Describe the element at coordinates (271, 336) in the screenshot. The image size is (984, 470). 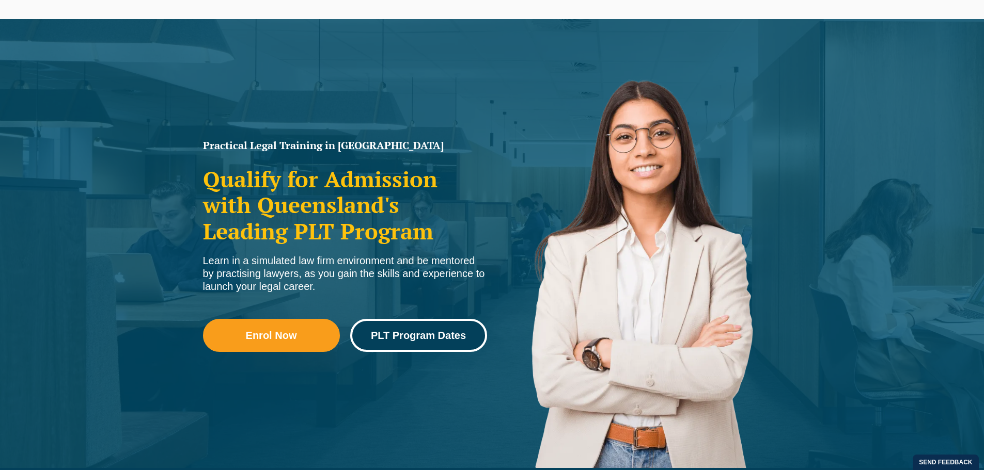
I see `span: Enrol Now` at that location.